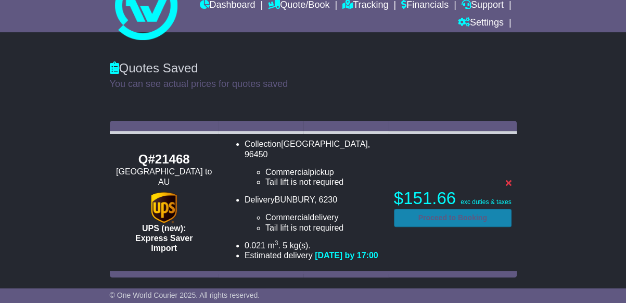 This screenshot has width=626, height=303. I want to click on li: delivery, so click(324, 217).